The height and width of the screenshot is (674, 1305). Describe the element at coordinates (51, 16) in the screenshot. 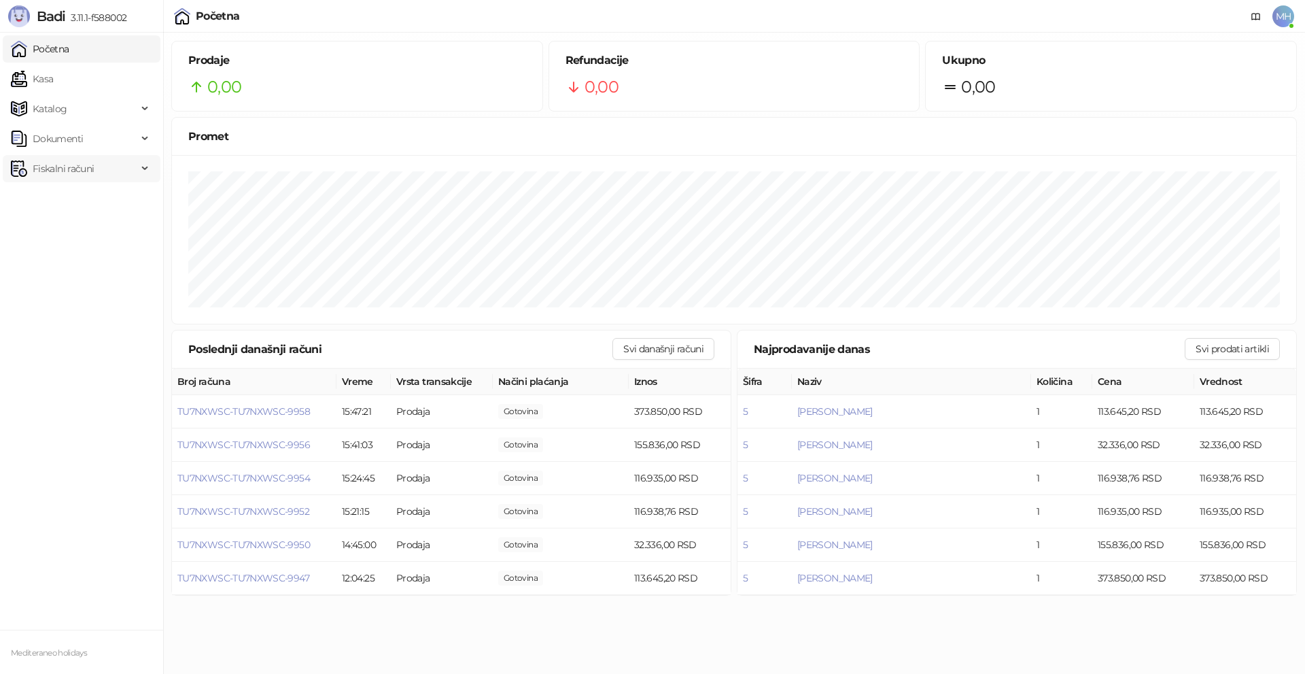

I see `span: Badi` at that location.